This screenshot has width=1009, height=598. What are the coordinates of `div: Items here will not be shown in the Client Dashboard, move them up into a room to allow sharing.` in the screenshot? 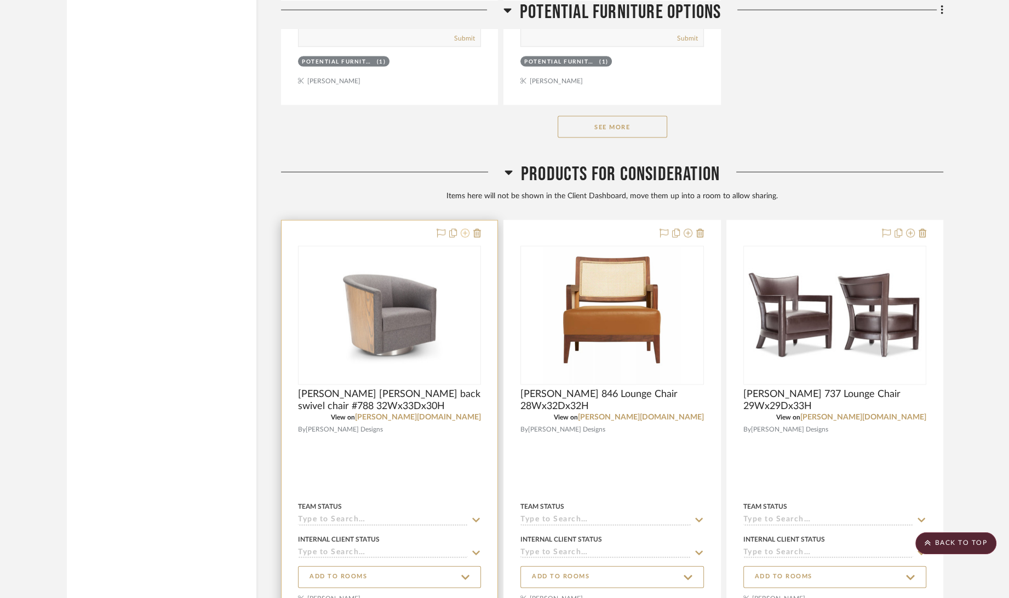 It's located at (612, 197).